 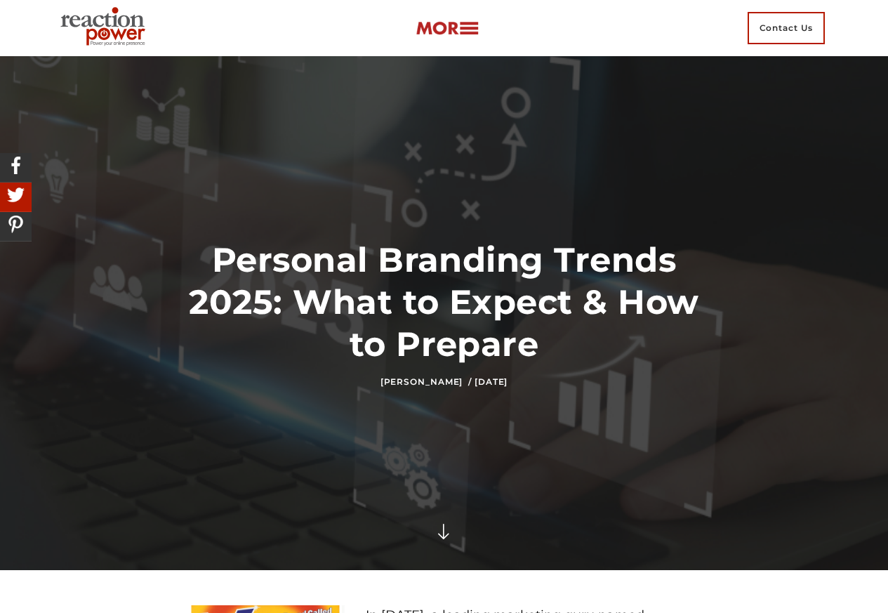 I want to click on img: Executive Branding | Personal Branding Agency, so click(x=105, y=28).